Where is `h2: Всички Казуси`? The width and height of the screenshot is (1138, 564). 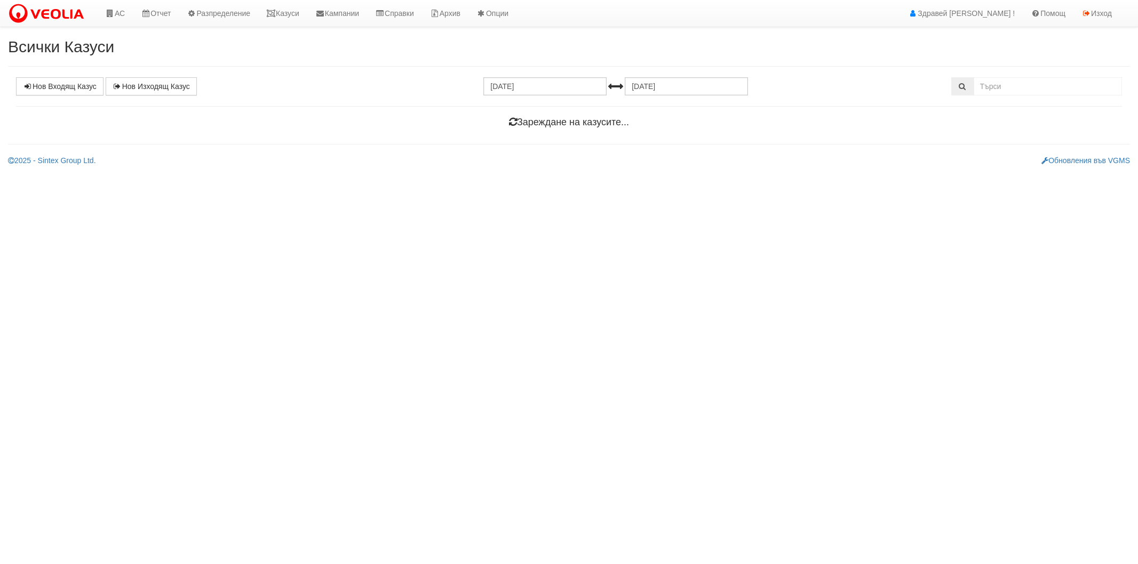 h2: Всички Казуси is located at coordinates (569, 46).